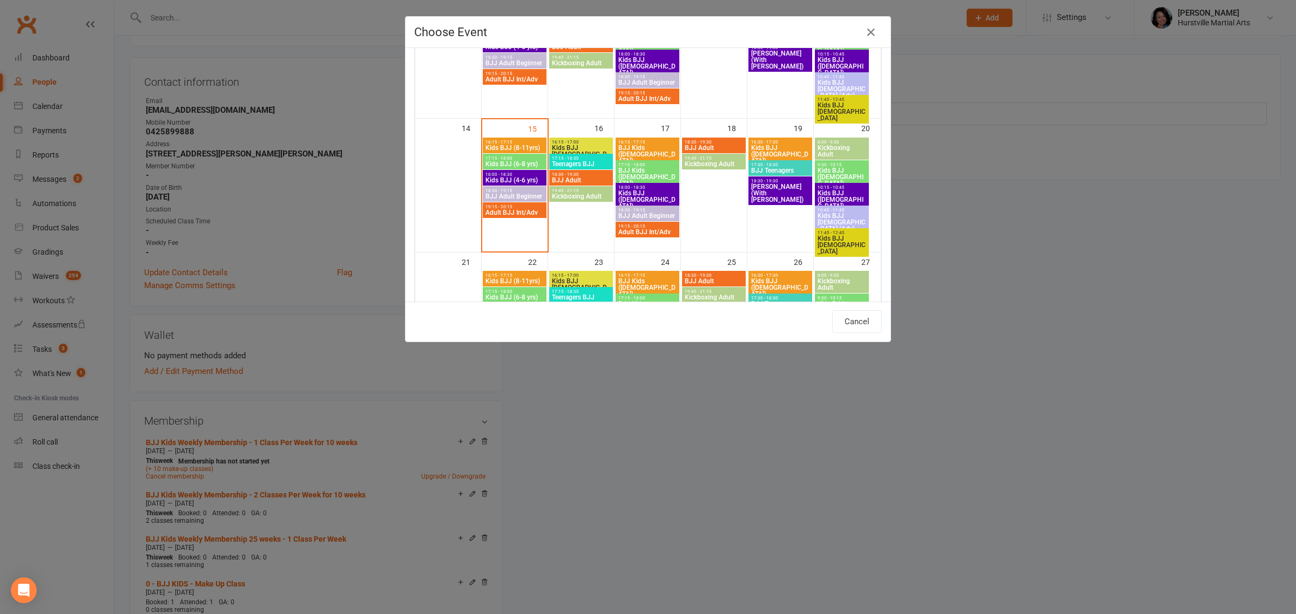  Describe the element at coordinates (604, 261) in the screenshot. I see `div: 23` at that location.